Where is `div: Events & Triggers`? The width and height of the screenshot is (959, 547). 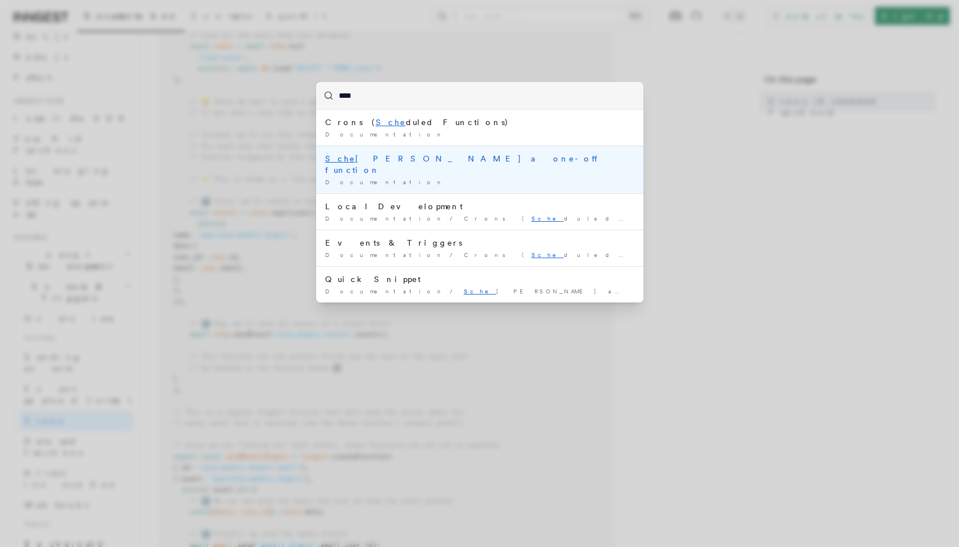
div: Events & Triggers is located at coordinates (480, 243).